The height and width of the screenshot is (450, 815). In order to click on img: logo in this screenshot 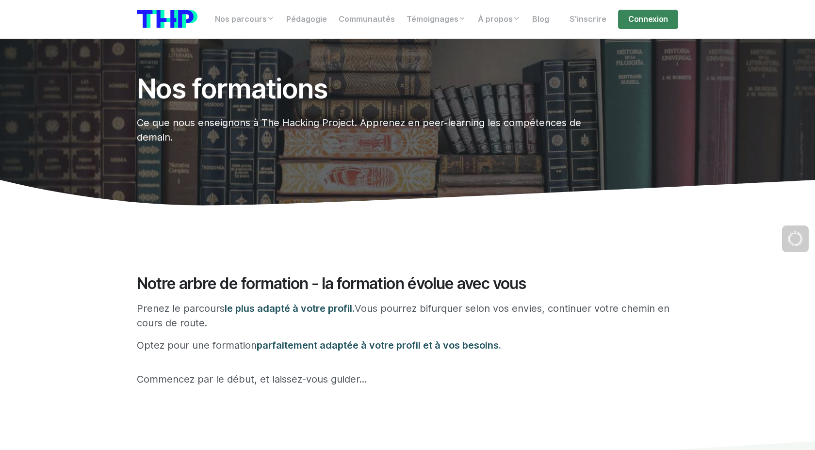, I will do `click(167, 19)`.